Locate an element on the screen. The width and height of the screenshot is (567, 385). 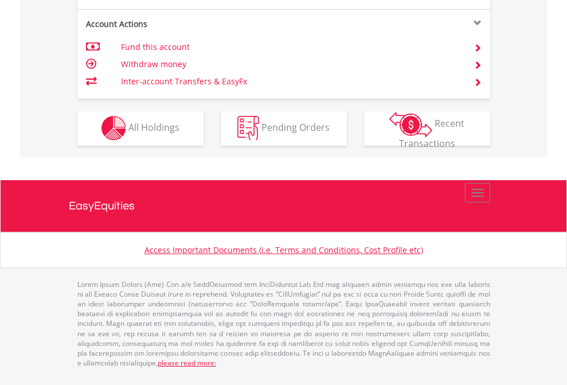
img: holdings-wht.png is located at coordinates (114, 128).